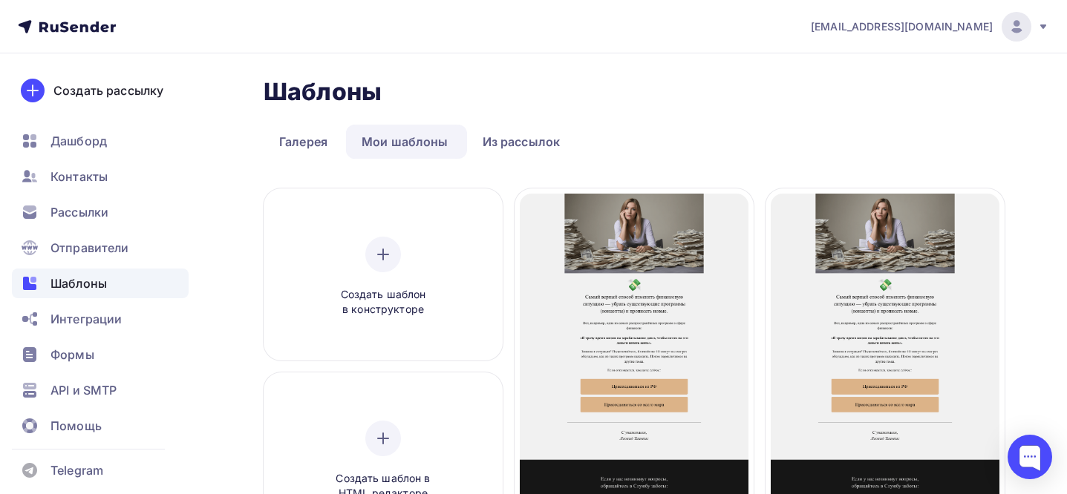 The image size is (1067, 494). Describe the element at coordinates (521, 142) in the screenshot. I see `a: Из рассылок` at that location.